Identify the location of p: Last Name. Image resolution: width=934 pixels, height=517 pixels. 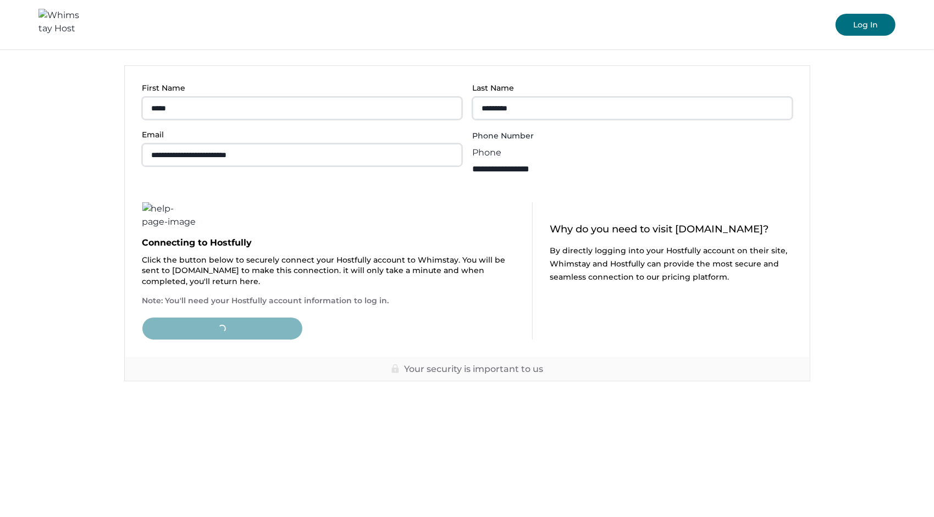
(629, 88).